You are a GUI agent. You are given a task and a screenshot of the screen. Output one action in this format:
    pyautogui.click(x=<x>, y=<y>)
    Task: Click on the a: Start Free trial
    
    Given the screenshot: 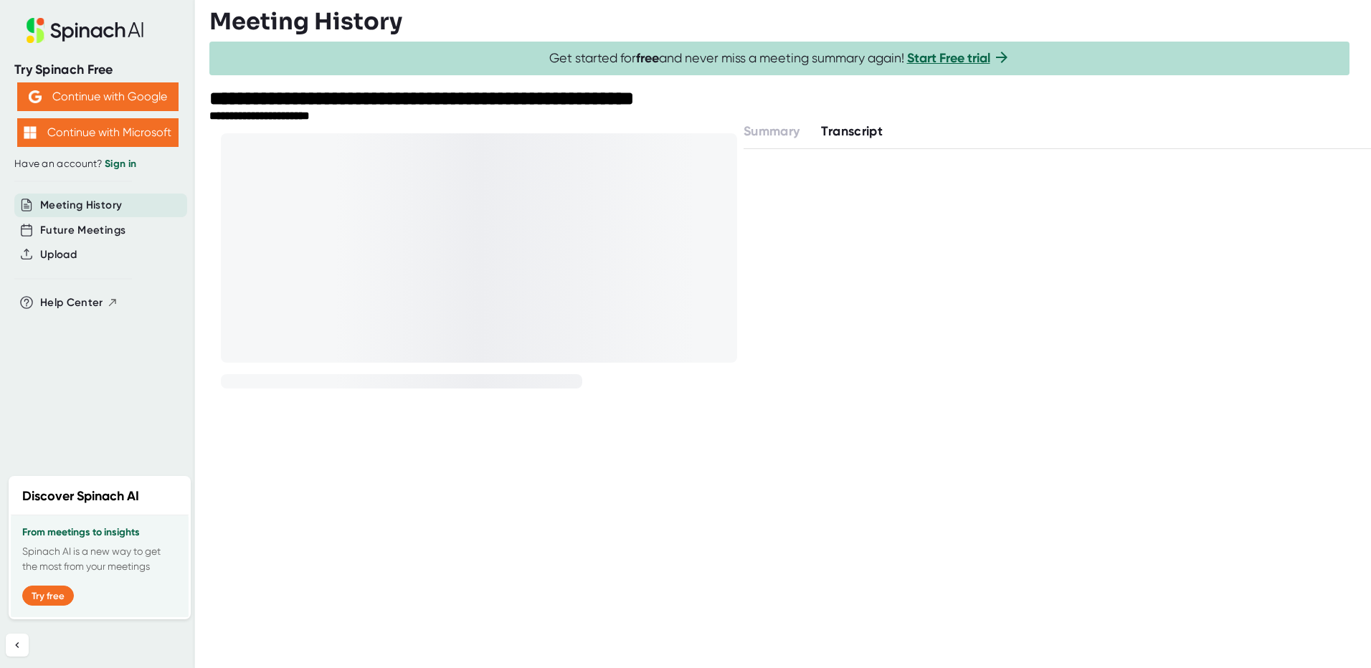 What is the action you would take?
    pyautogui.click(x=948, y=58)
    